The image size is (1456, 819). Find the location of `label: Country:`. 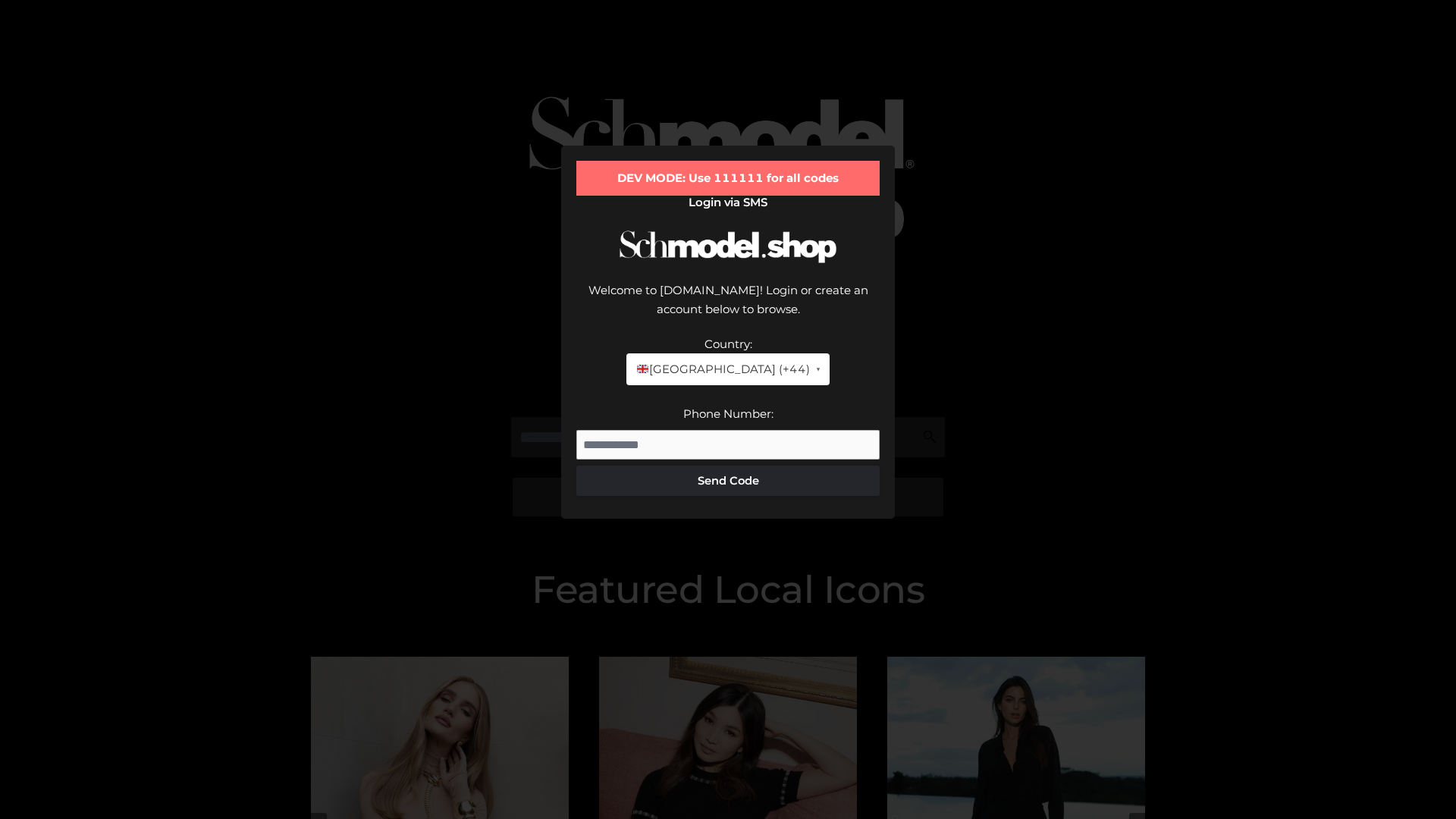

label: Country: is located at coordinates (728, 343).